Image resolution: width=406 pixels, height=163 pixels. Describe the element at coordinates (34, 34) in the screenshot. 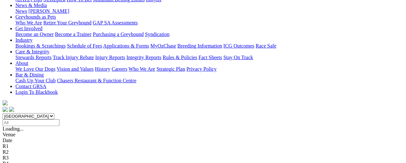

I see `a: Become an Owner` at that location.